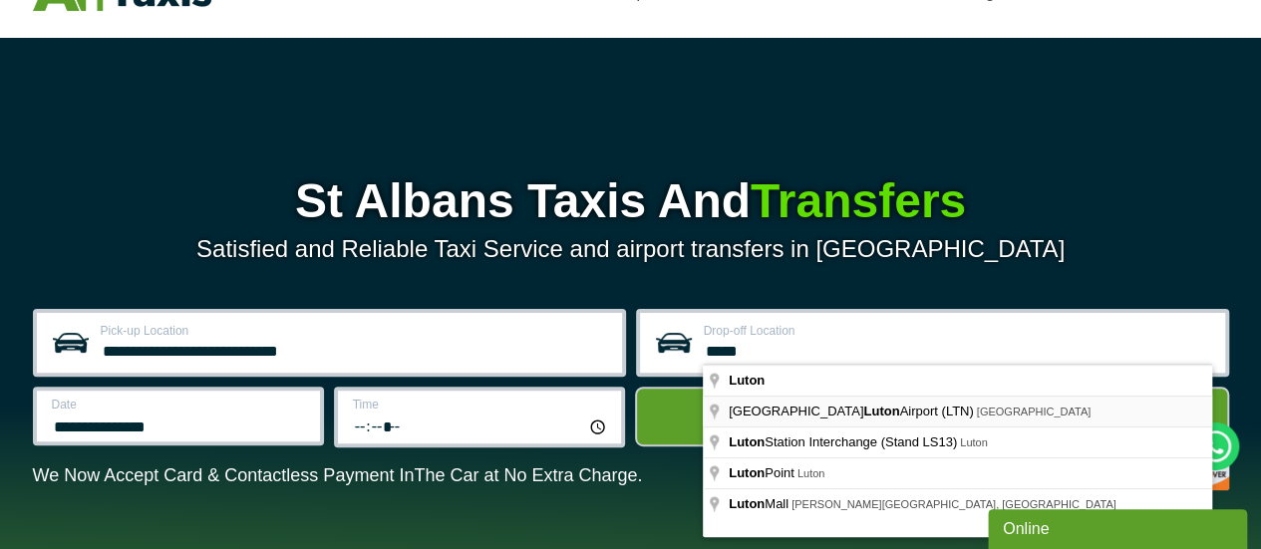  What do you see at coordinates (528, 476) in the screenshot?
I see `span: The Car at No Extra Charge.` at bounding box center [528, 476].